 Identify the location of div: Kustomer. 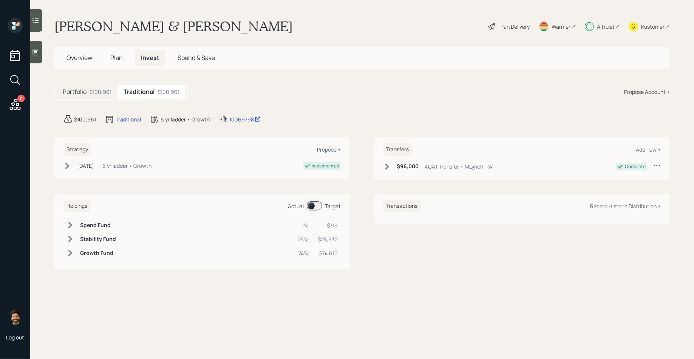
(652, 26).